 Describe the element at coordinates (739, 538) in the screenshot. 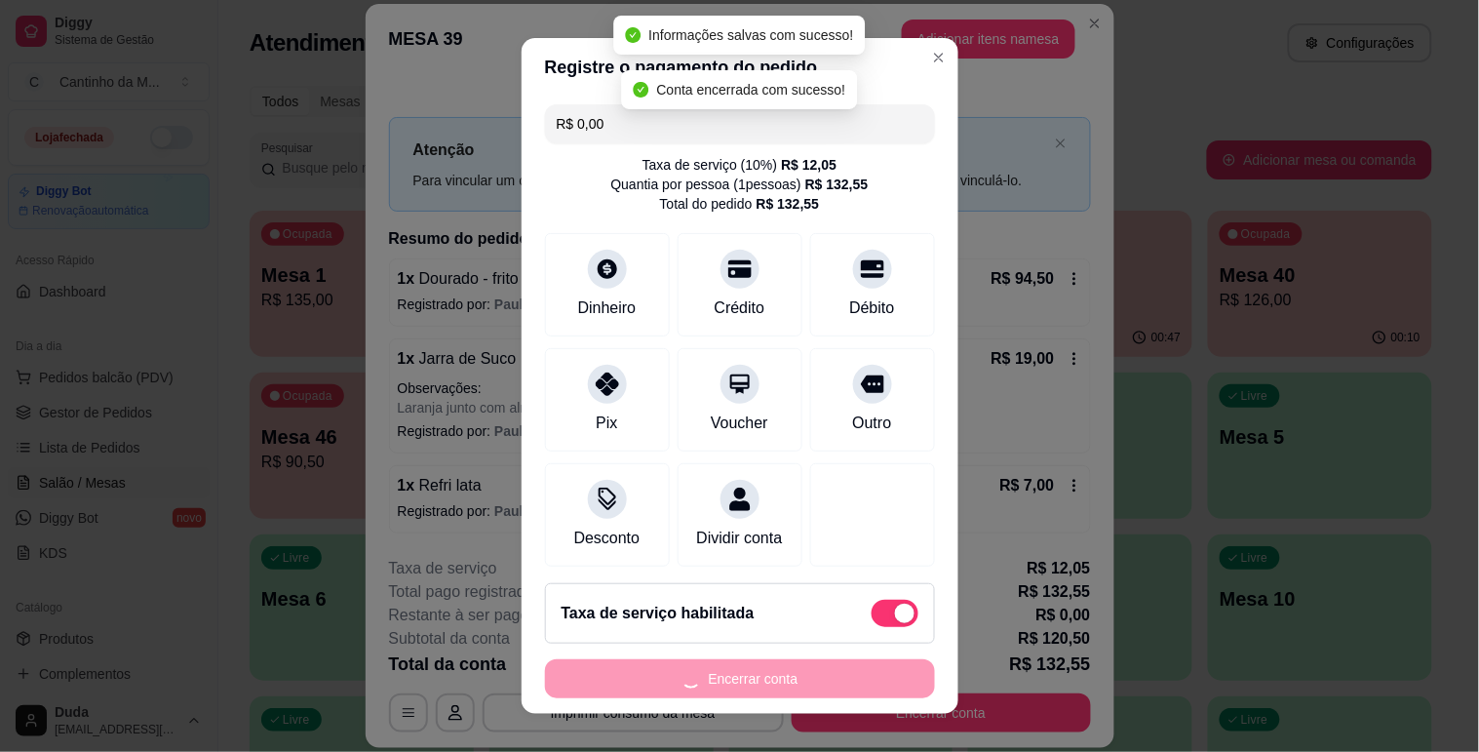

I see `div: Dividir conta` at that location.